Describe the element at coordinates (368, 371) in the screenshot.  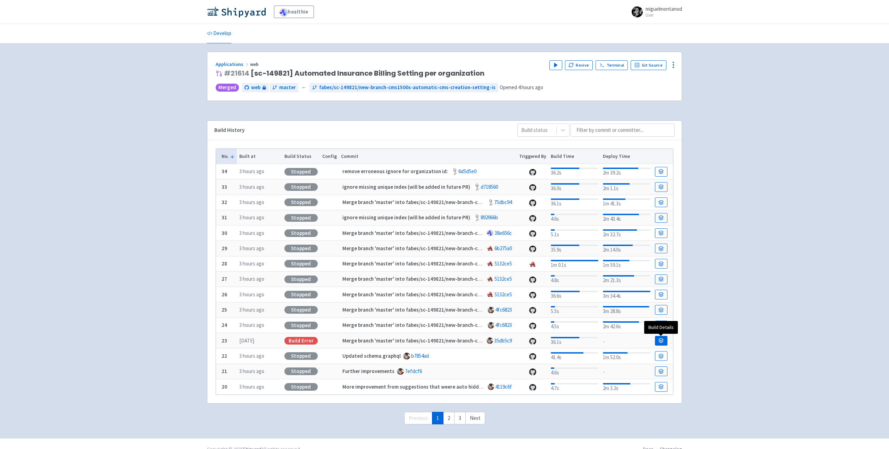
I see `strong: Further improvements` at that location.